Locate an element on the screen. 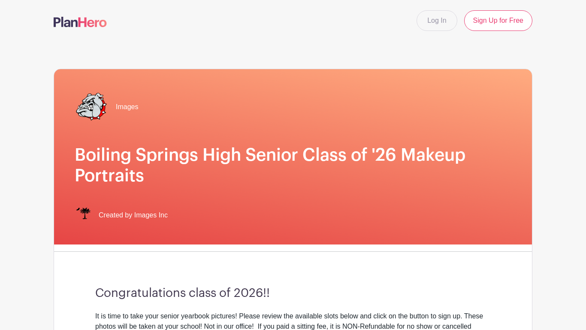 The height and width of the screenshot is (330, 586). span: Images is located at coordinates (127, 107).